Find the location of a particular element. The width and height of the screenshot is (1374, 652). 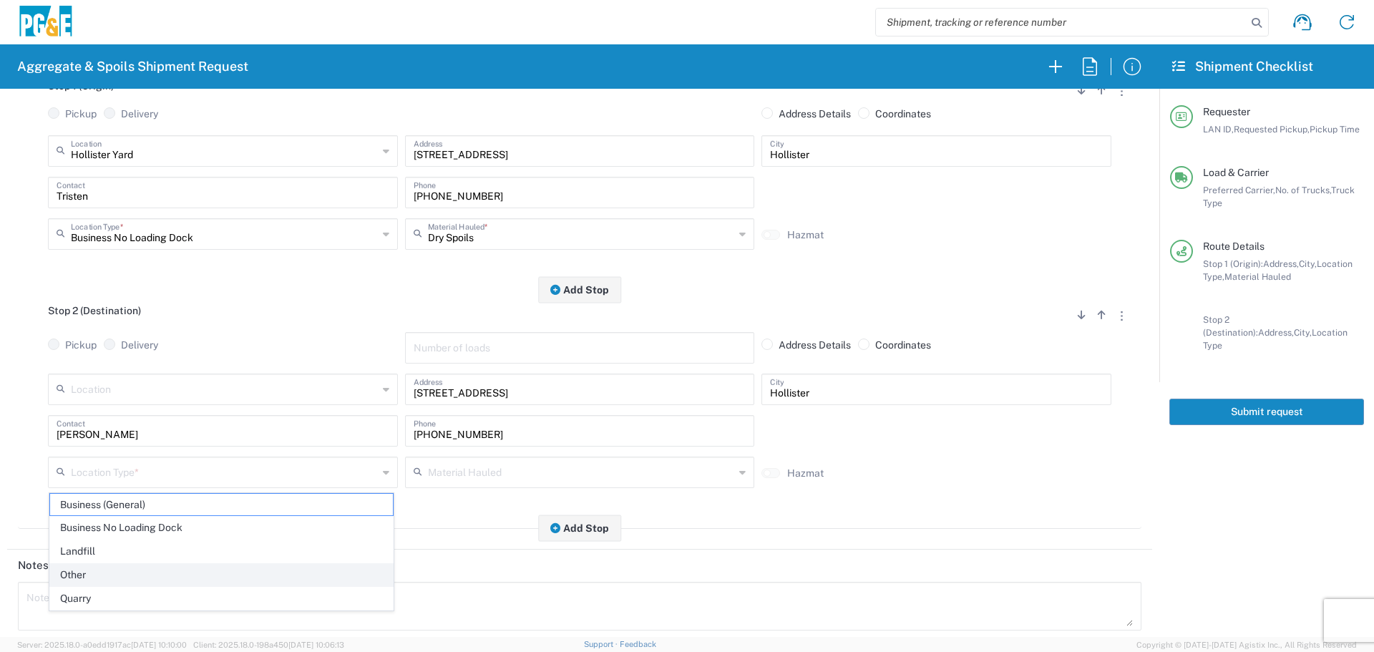

span: Other is located at coordinates (221, 575).